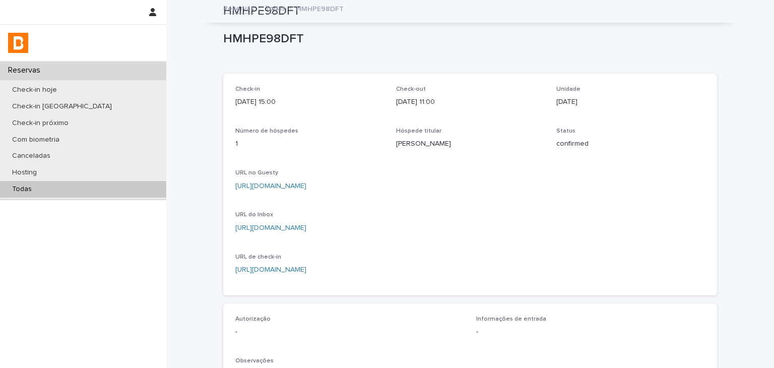  I want to click on p: Canceladas, so click(31, 156).